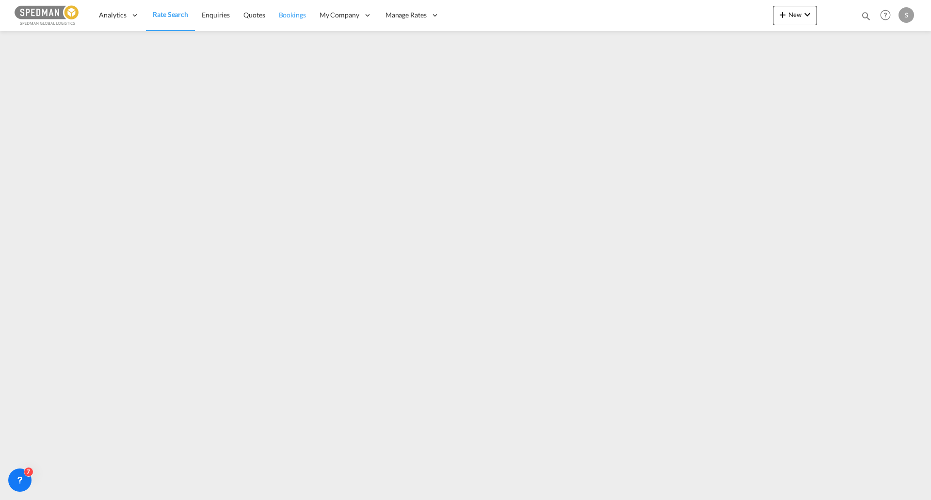 The width and height of the screenshot is (931, 500). I want to click on span: Quotes, so click(254, 15).